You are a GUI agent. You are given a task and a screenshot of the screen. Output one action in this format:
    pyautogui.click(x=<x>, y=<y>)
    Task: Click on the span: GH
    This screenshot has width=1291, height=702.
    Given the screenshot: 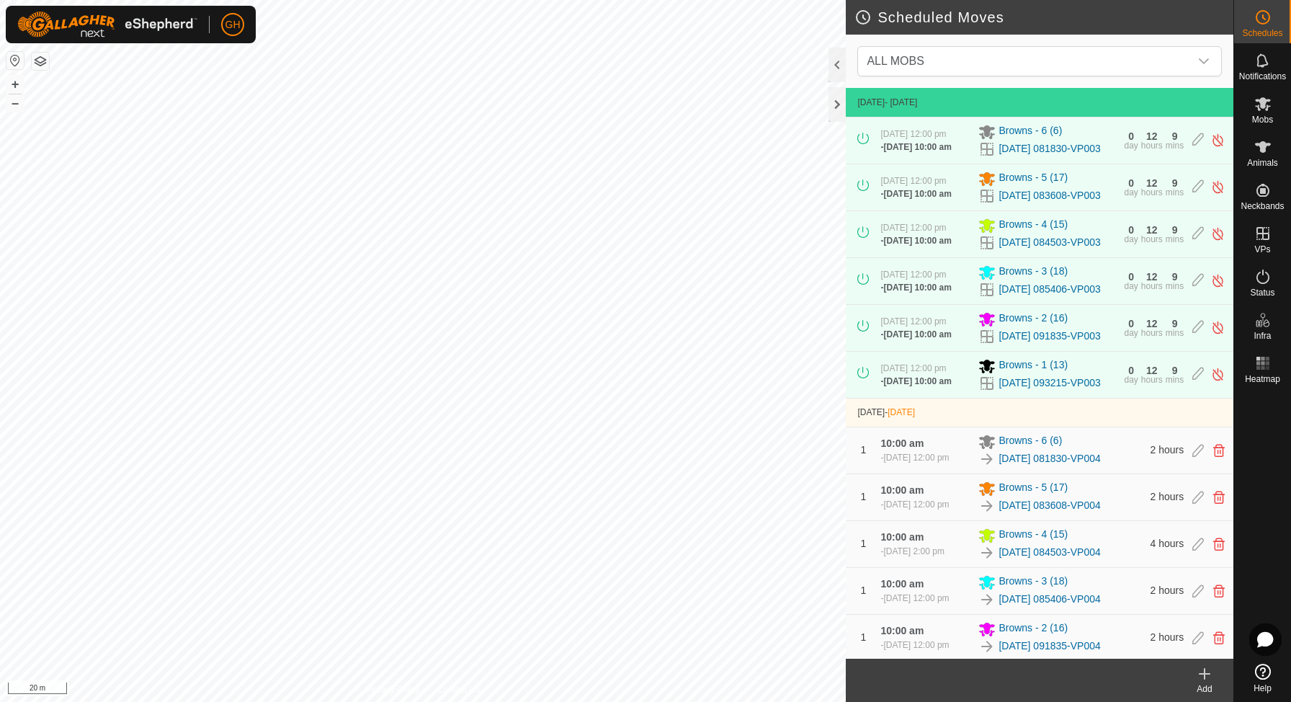 What is the action you would take?
    pyautogui.click(x=233, y=24)
    